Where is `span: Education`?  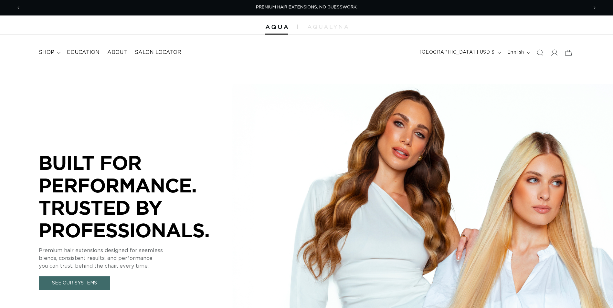 span: Education is located at coordinates (83, 52).